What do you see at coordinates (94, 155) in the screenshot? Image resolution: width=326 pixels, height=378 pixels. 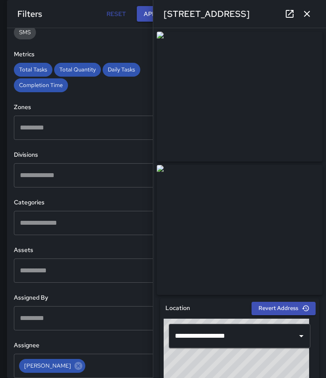 I see `h6: Divisions` at bounding box center [94, 155].